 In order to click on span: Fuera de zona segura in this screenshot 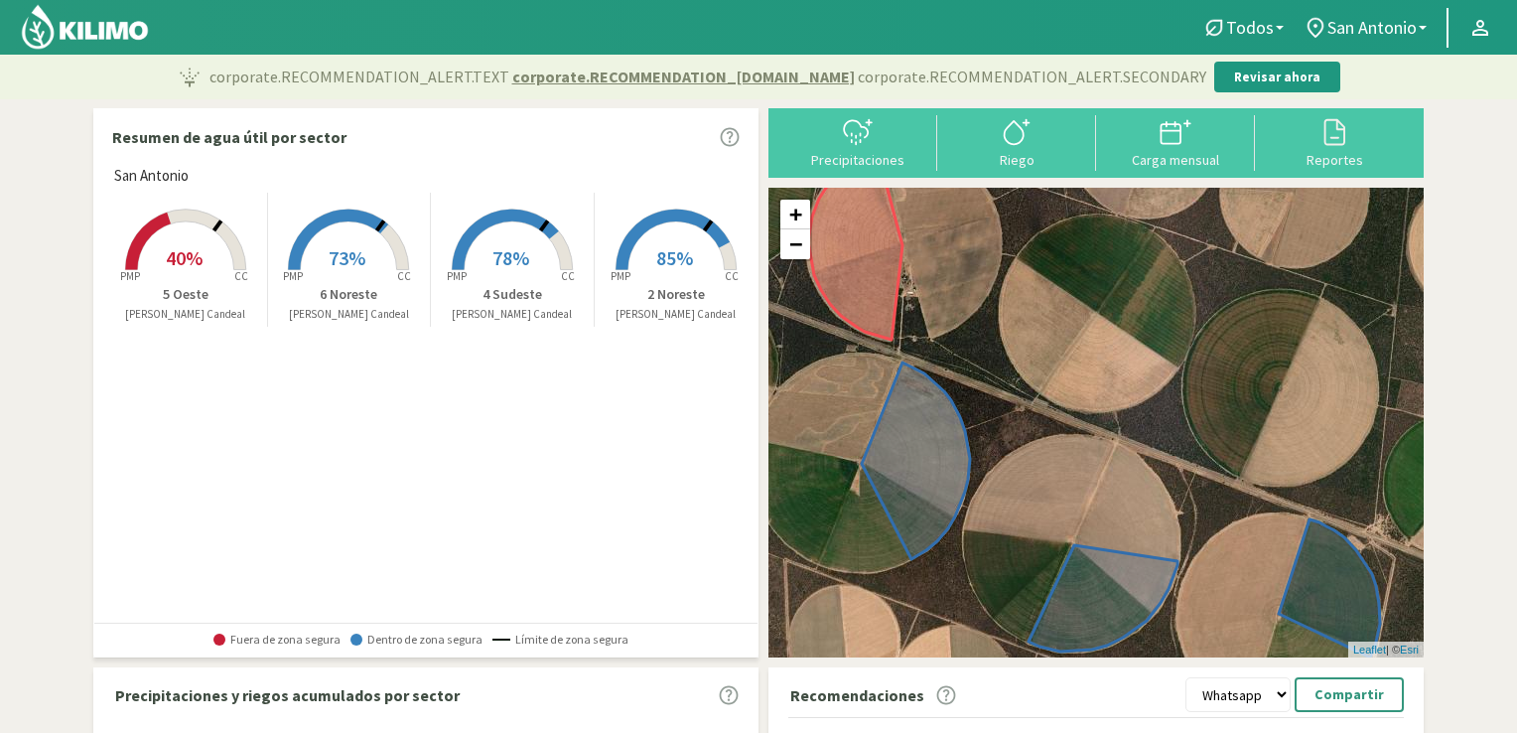, I will do `click(277, 640)`.